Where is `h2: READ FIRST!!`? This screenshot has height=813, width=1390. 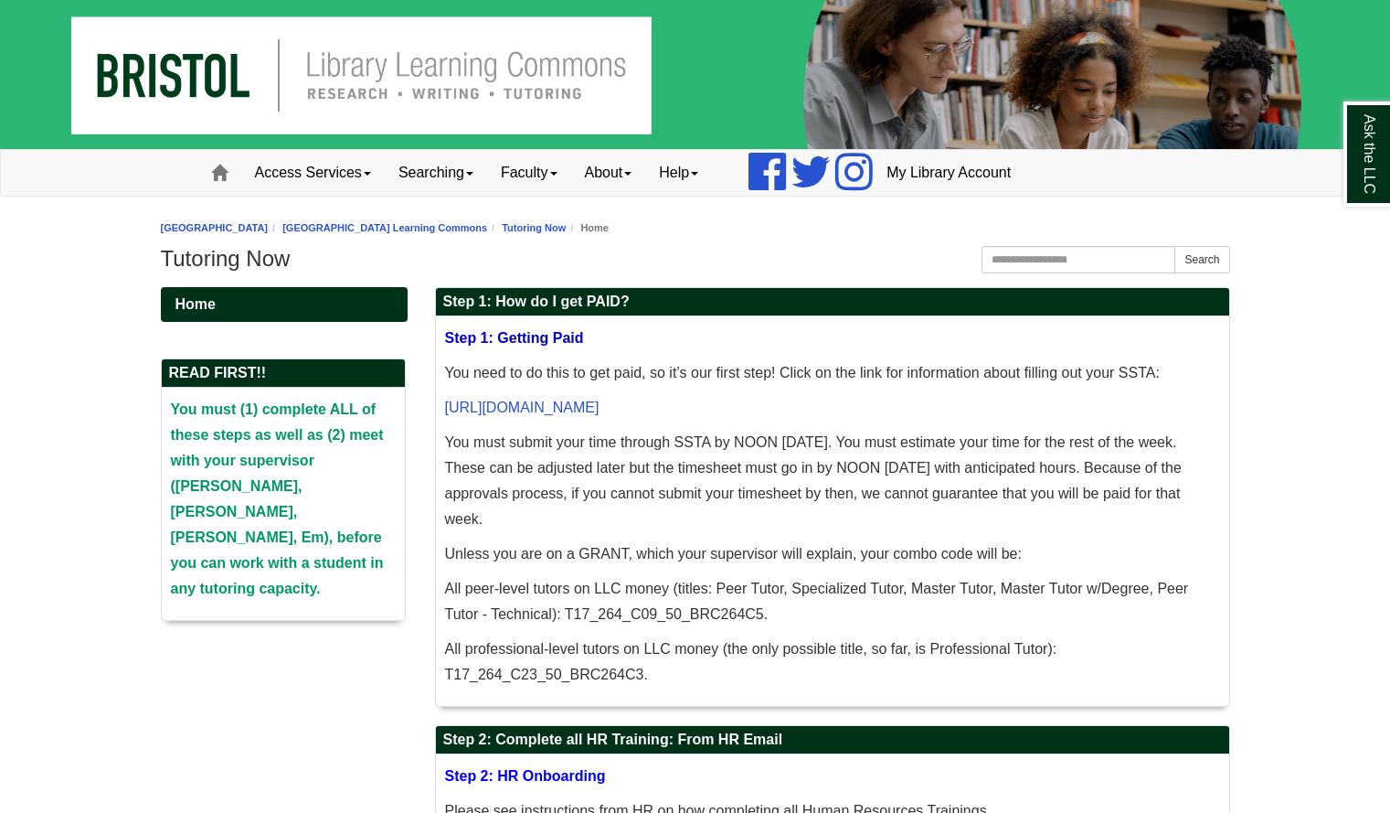
h2: READ FIRST!! is located at coordinates (283, 373).